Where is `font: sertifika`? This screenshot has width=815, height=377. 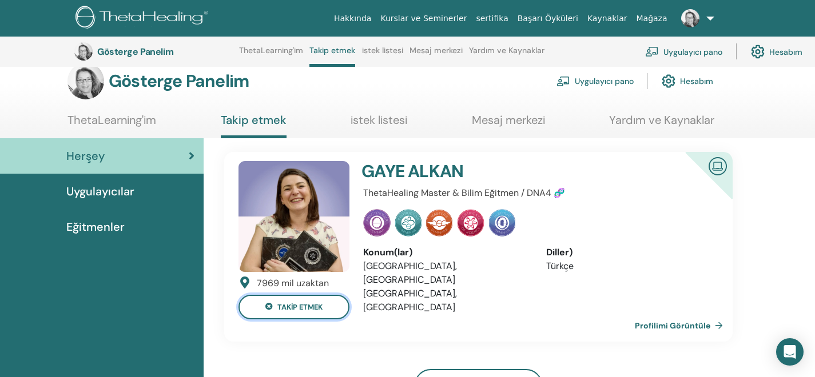 font: sertifika is located at coordinates (492, 18).